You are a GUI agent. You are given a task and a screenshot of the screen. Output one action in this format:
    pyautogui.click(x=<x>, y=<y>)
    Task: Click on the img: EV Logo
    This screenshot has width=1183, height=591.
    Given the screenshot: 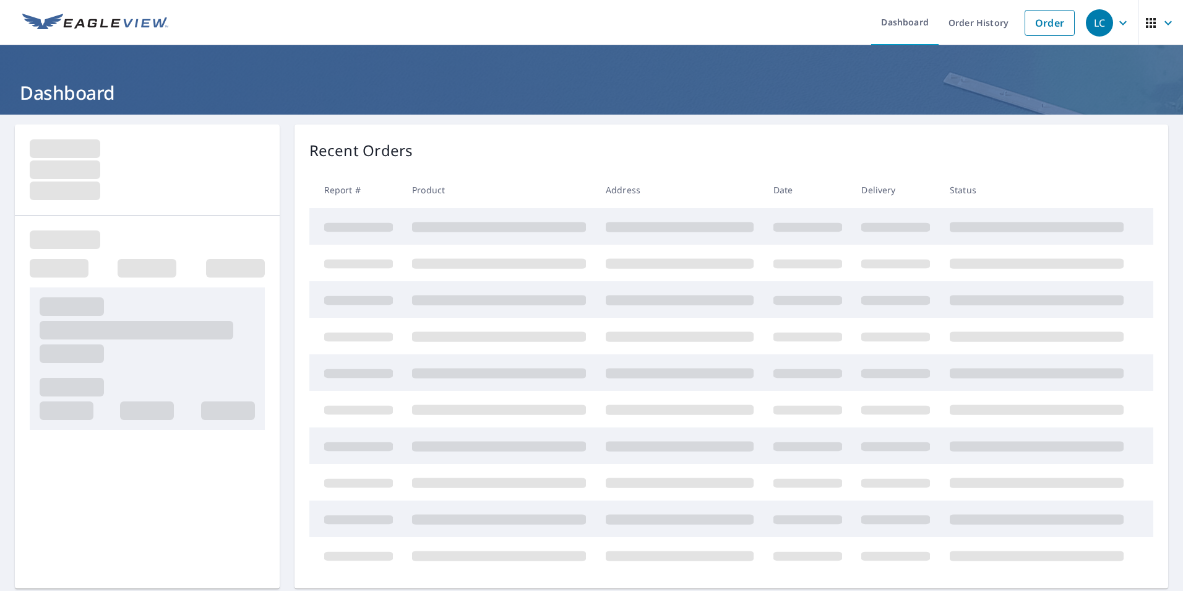 What is the action you would take?
    pyautogui.click(x=95, y=23)
    